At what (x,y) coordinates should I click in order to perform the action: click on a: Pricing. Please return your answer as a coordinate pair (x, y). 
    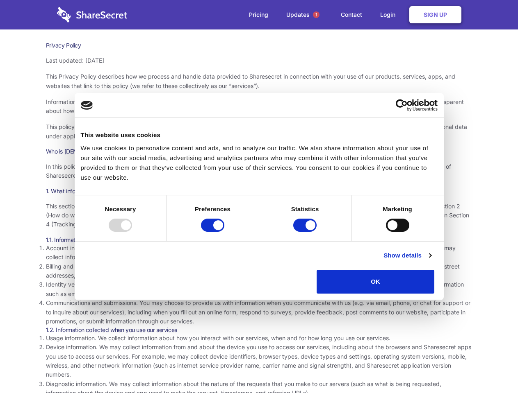
    Looking at the image, I should click on (258, 15).